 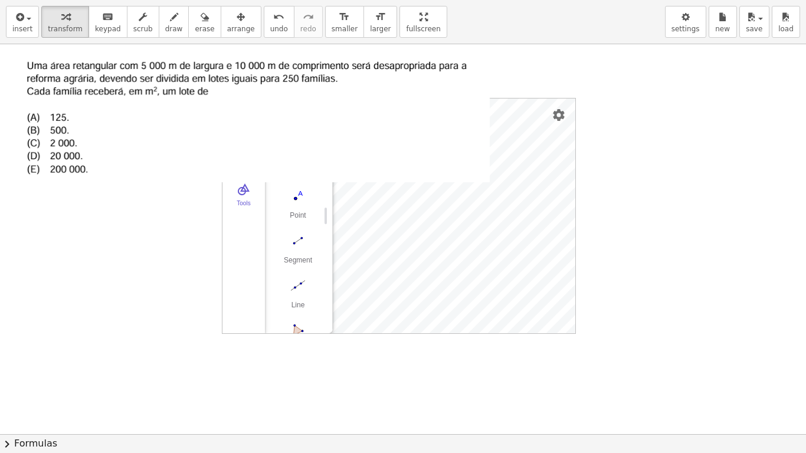 What do you see at coordinates (22, 22) in the screenshot?
I see `button: insert` at bounding box center [22, 22].